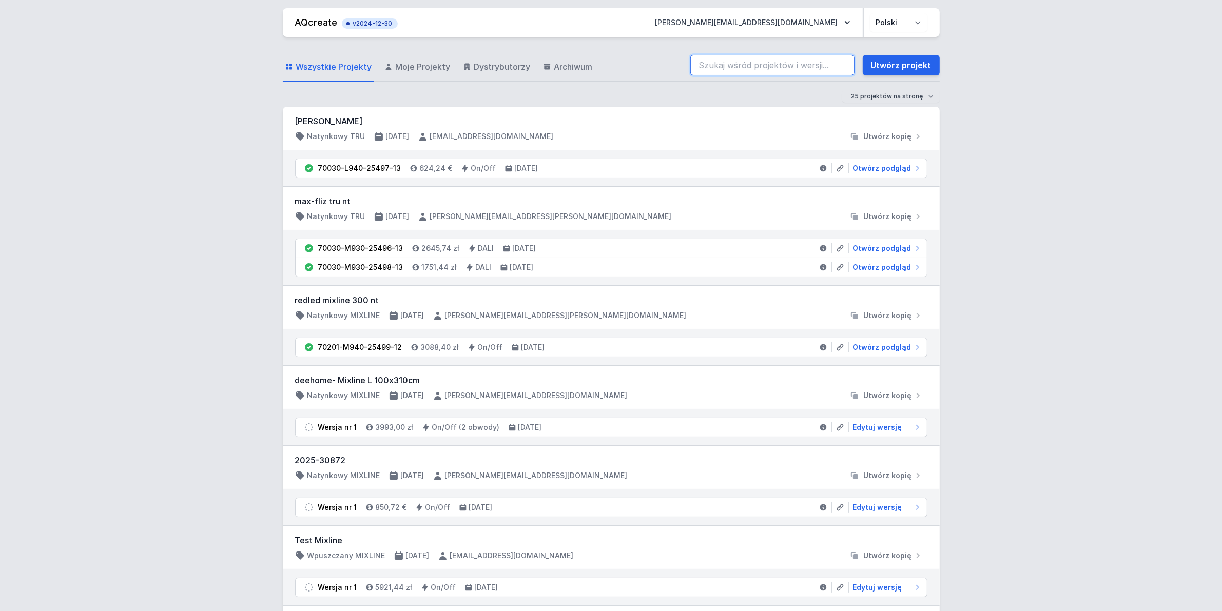 The height and width of the screenshot is (611, 1222). Describe the element at coordinates (772, 65) in the screenshot. I see `input: Szukaj wśród projektów i wersji...` at that location.